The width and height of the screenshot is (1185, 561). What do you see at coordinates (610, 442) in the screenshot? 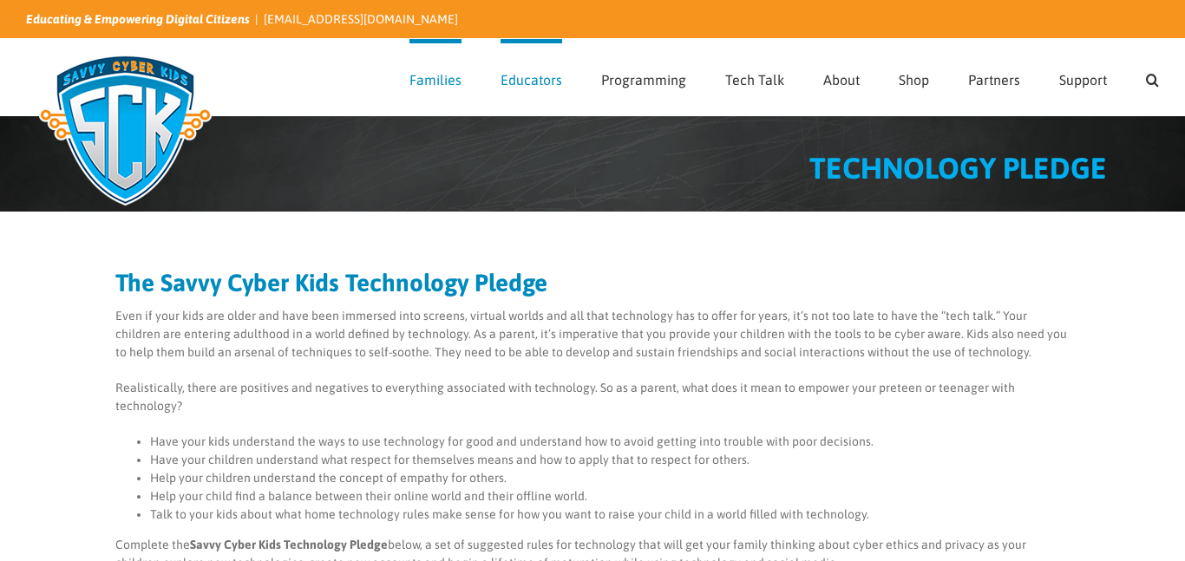
I see `li: Have your kids understand the ways to use technology for good and understand how to avoid getting...` at bounding box center [610, 442].